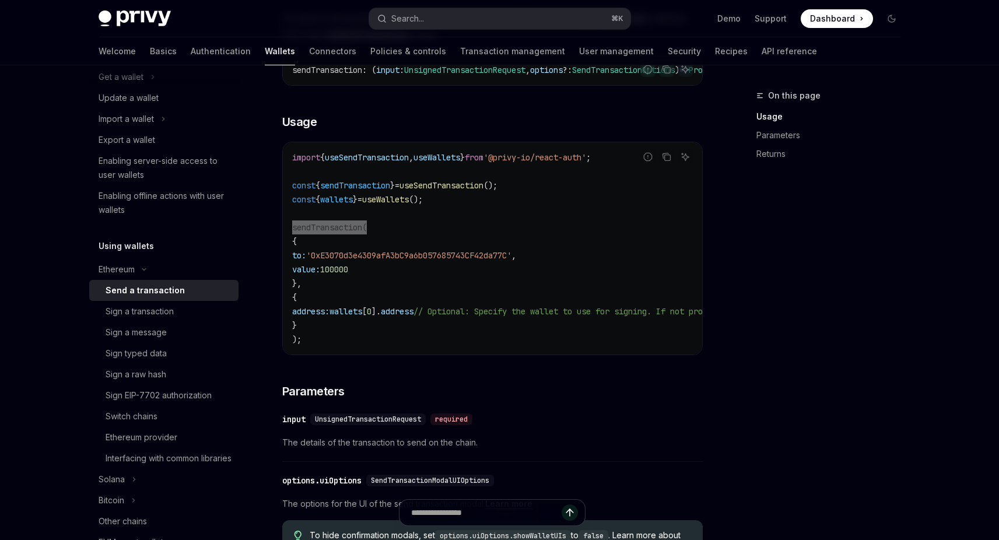 The height and width of the screenshot is (540, 999). I want to click on button: Toggle Import a wallet section, so click(164, 119).